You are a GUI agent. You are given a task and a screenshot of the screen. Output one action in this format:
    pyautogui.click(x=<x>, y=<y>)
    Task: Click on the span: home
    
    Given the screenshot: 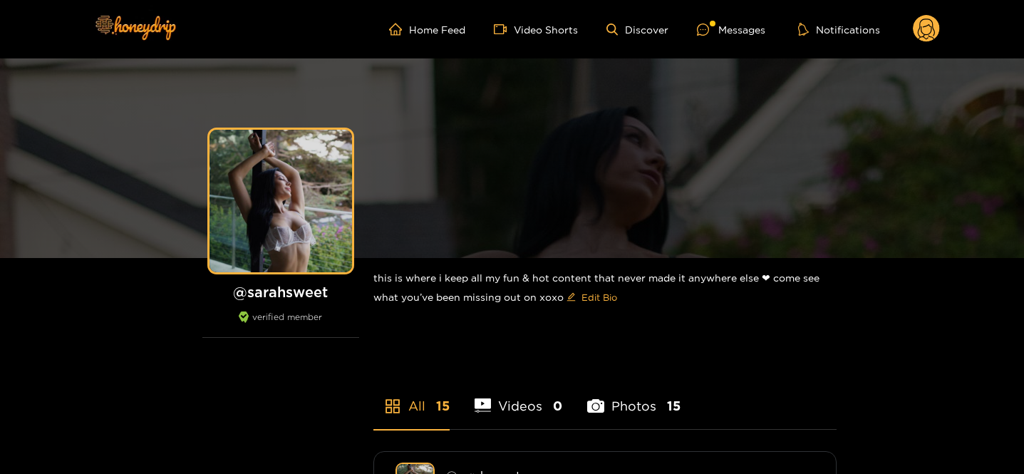 What is the action you would take?
    pyautogui.click(x=399, y=29)
    